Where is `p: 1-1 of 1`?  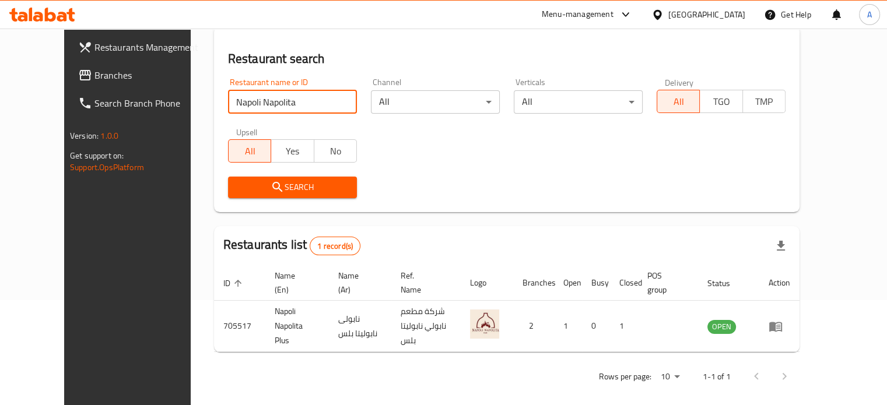 p: 1-1 of 1 is located at coordinates (717, 377).